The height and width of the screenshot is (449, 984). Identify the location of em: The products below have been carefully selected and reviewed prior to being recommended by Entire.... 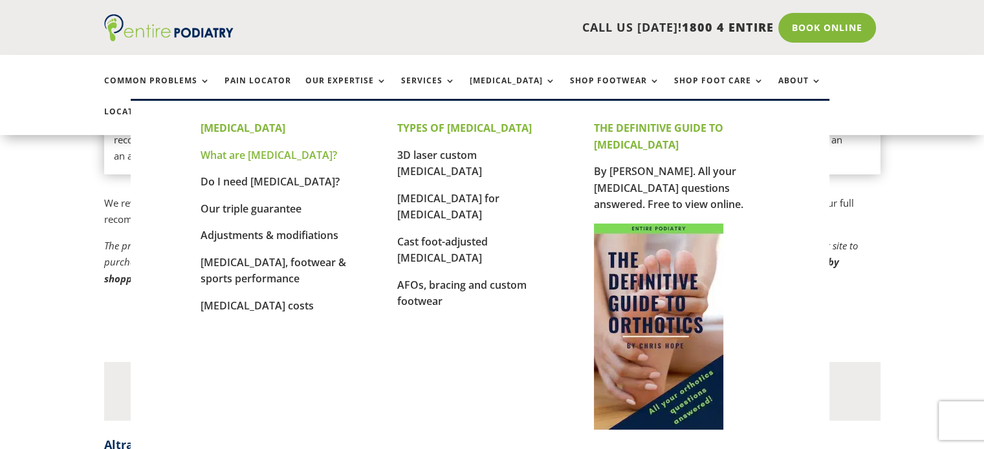
(480, 262).